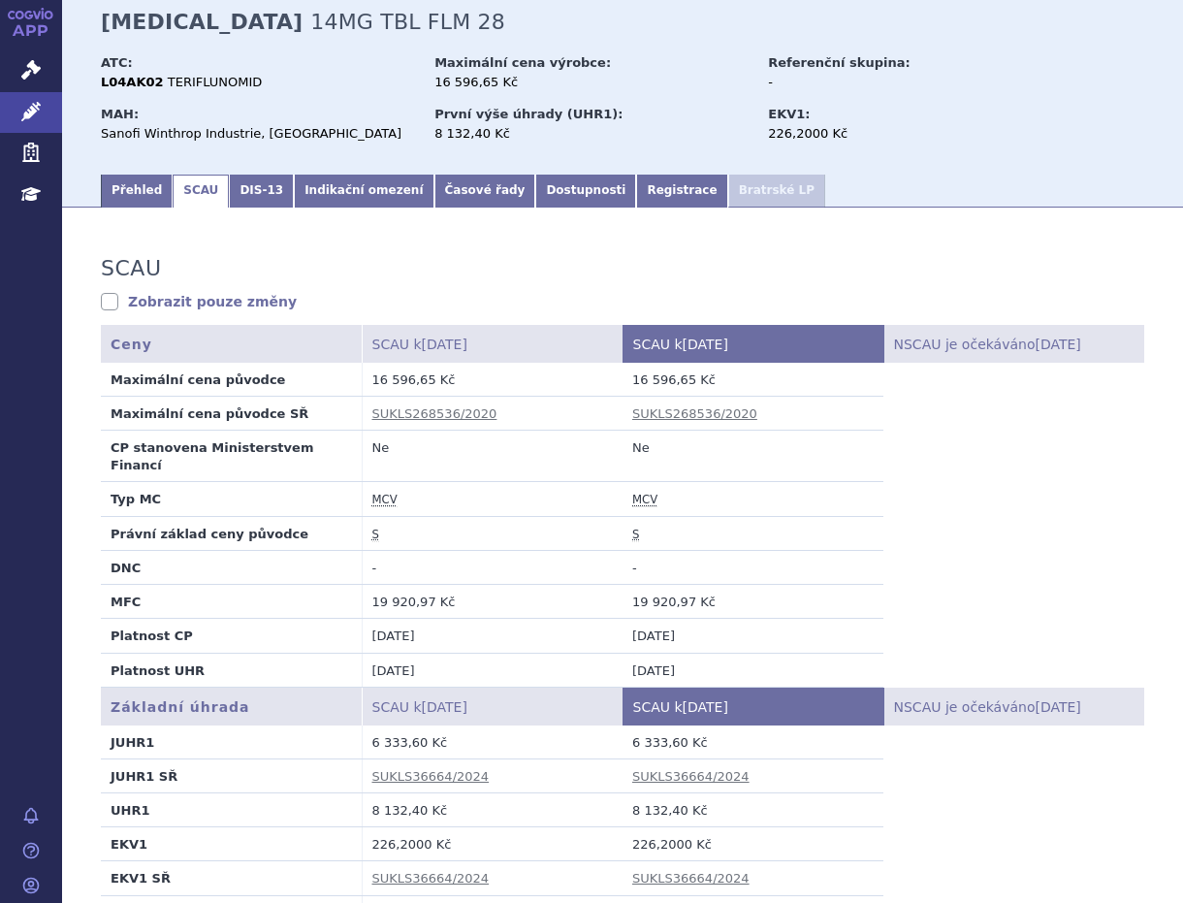 This screenshot has height=903, width=1183. What do you see at coordinates (523, 62) in the screenshot?
I see `strong: Maximální cena výrobce:` at bounding box center [523, 62].